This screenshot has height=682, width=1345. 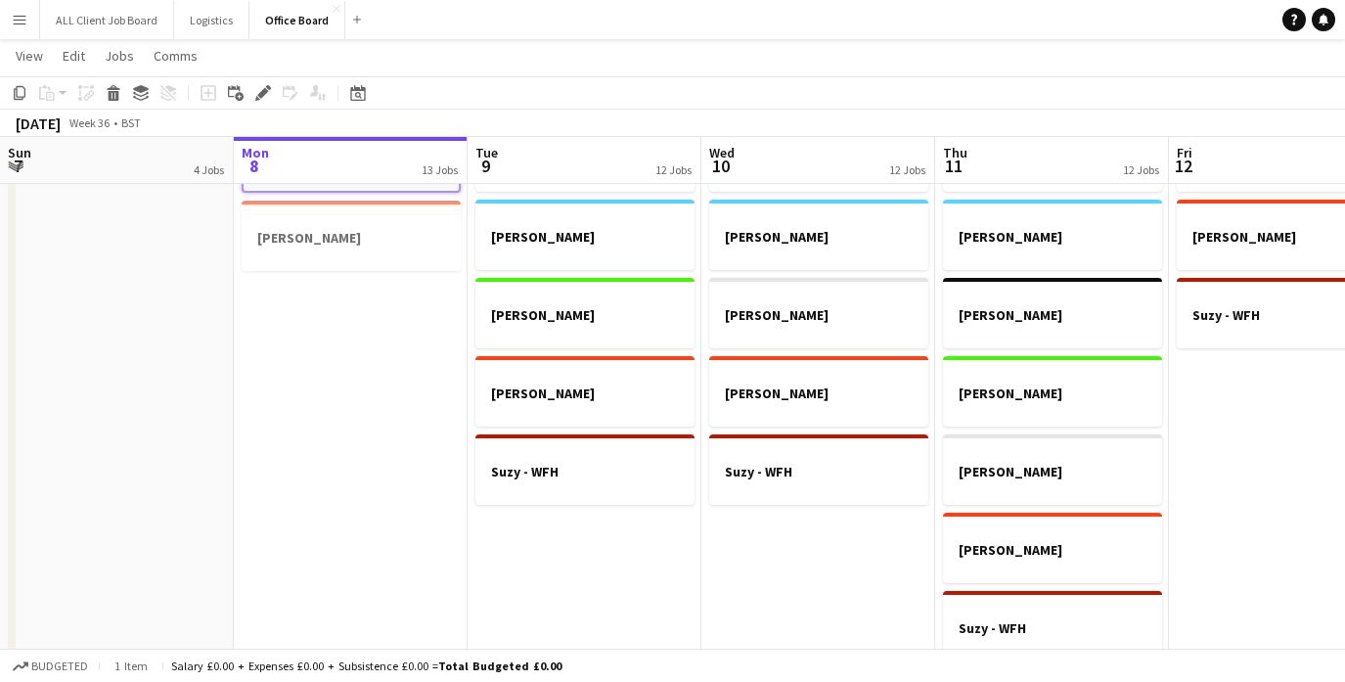 I want to click on span: 11, so click(x=954, y=165).